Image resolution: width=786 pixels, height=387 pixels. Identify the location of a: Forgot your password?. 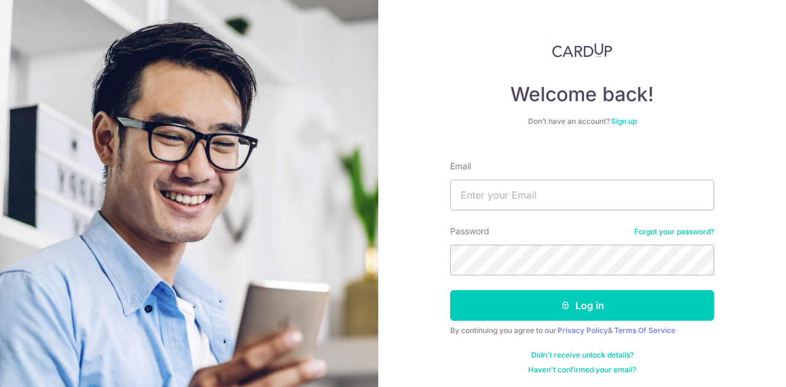
(674, 232).